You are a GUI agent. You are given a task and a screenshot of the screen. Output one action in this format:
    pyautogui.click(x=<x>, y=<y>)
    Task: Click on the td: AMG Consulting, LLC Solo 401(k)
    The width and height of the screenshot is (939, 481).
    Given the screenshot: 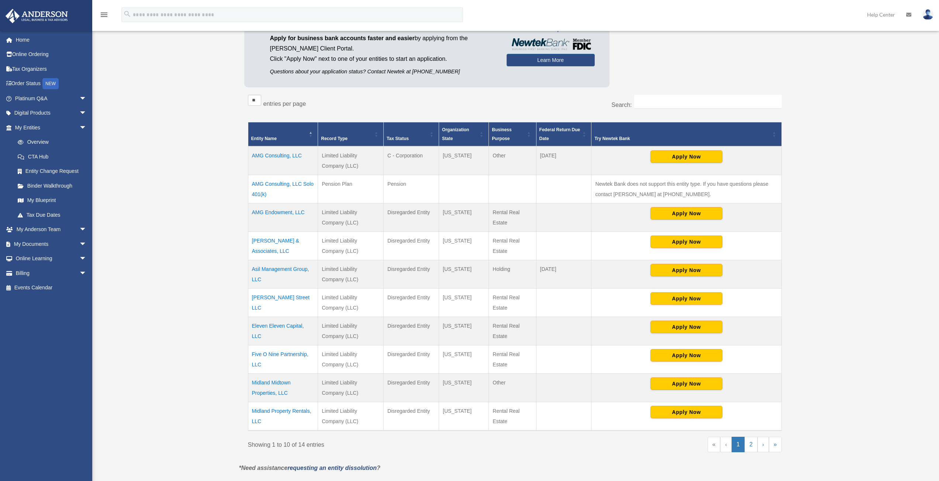 What is the action you would take?
    pyautogui.click(x=283, y=189)
    